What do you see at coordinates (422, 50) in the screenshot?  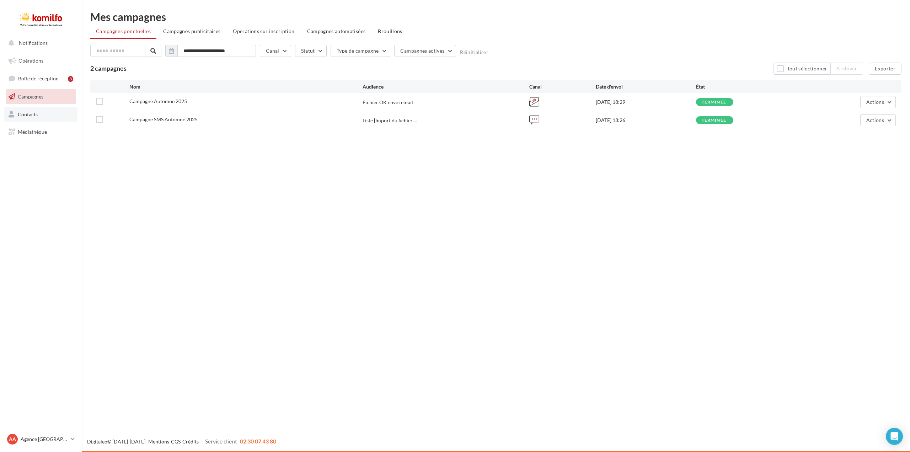 I see `span: Campagnes actives` at bounding box center [422, 50].